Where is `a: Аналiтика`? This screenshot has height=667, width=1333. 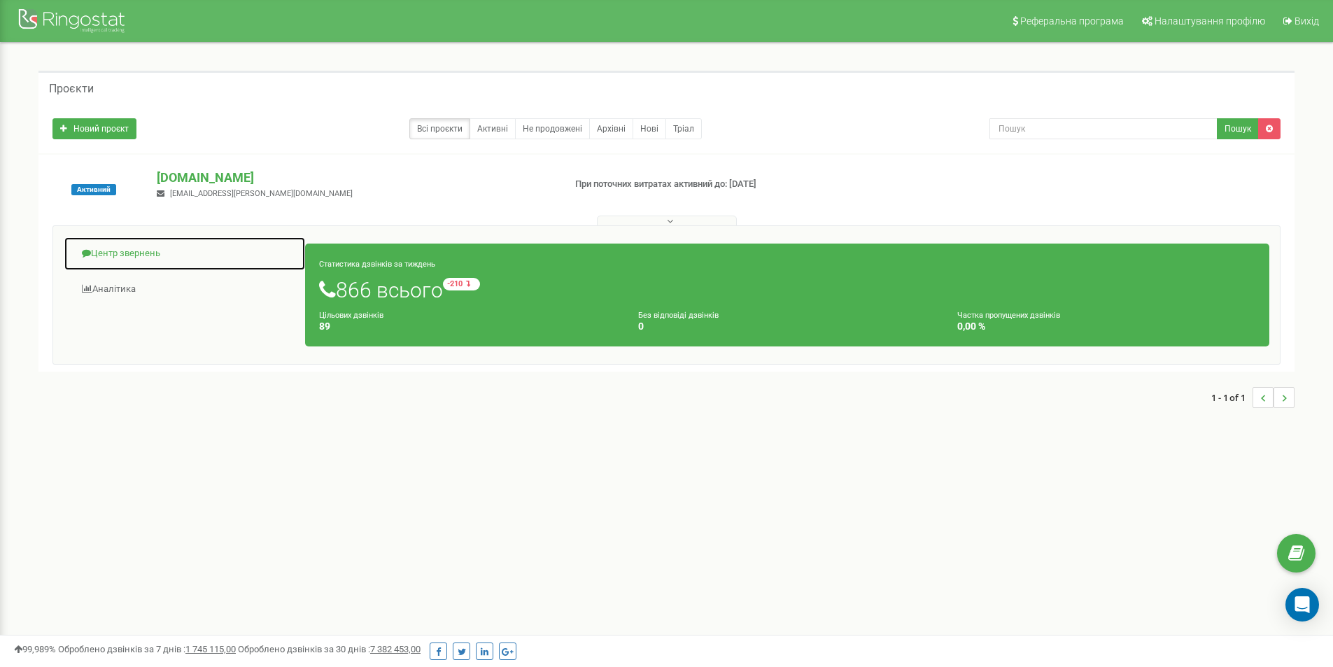
a: Аналiтика is located at coordinates (185, 289).